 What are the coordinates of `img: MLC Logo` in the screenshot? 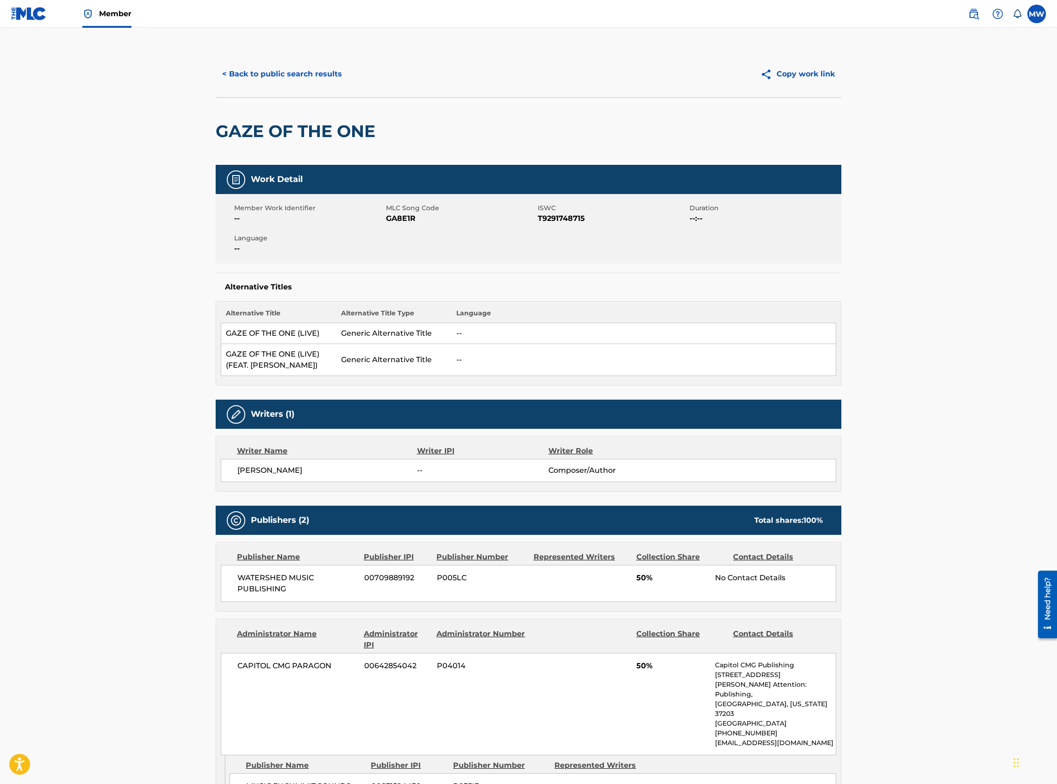 It's located at (29, 13).